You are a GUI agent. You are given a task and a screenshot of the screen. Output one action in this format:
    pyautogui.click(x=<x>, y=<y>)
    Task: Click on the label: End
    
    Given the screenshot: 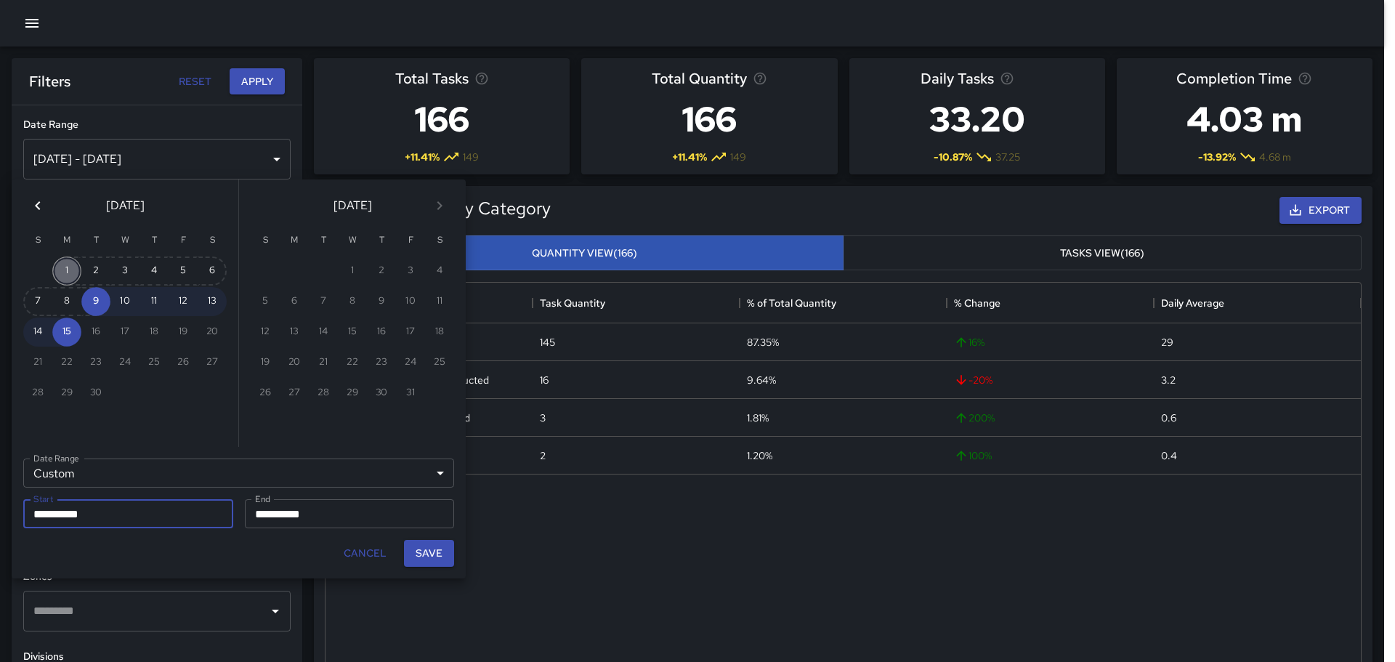 What is the action you would take?
    pyautogui.click(x=262, y=498)
    